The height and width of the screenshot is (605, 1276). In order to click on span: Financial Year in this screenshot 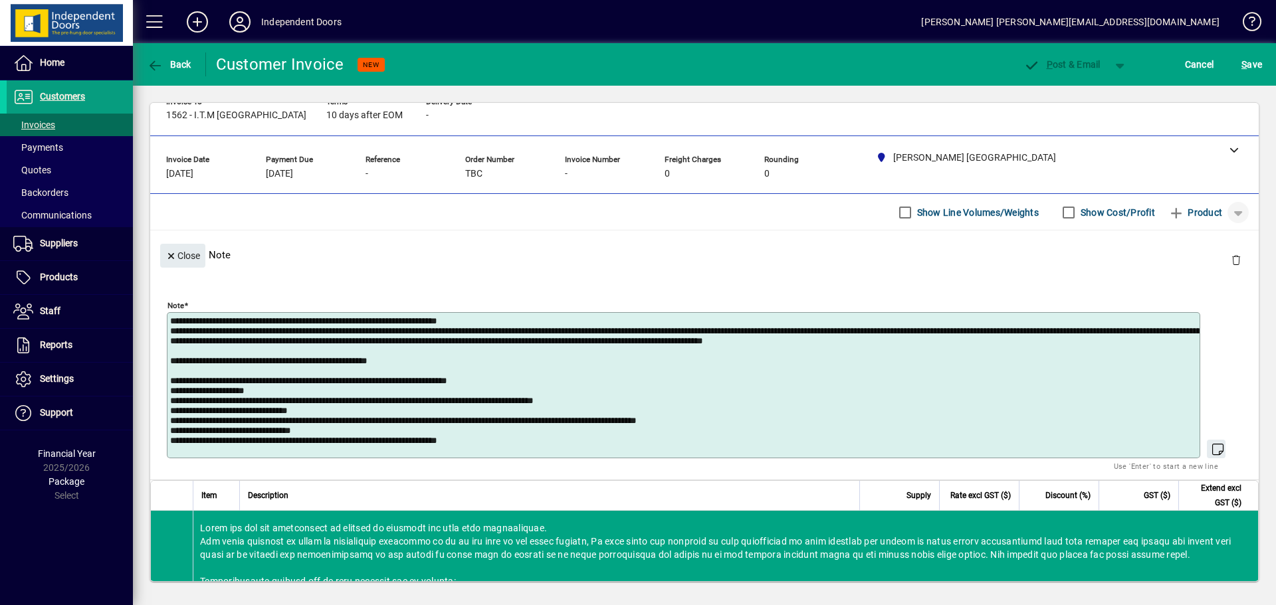, I will do `click(66, 454)`.